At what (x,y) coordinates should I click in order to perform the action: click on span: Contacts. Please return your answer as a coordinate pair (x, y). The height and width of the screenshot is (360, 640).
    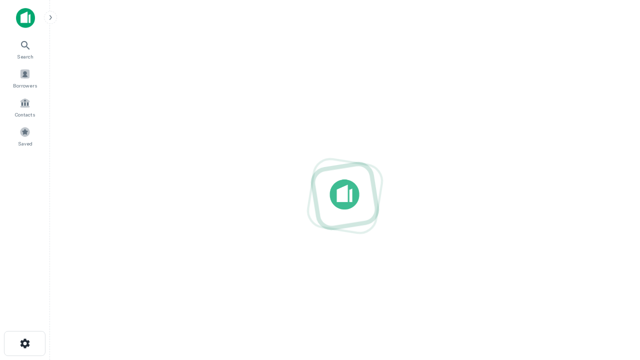
    Looking at the image, I should click on (25, 114).